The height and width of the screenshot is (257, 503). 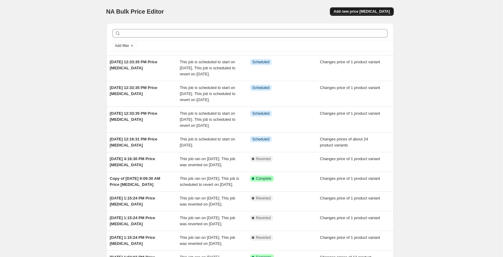 I want to click on span: Complete, so click(x=264, y=179).